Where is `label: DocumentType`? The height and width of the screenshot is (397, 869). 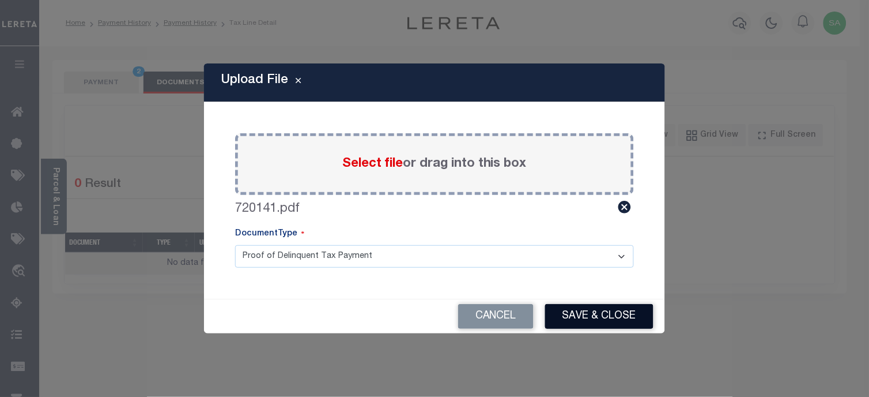 label: DocumentType is located at coordinates (270, 234).